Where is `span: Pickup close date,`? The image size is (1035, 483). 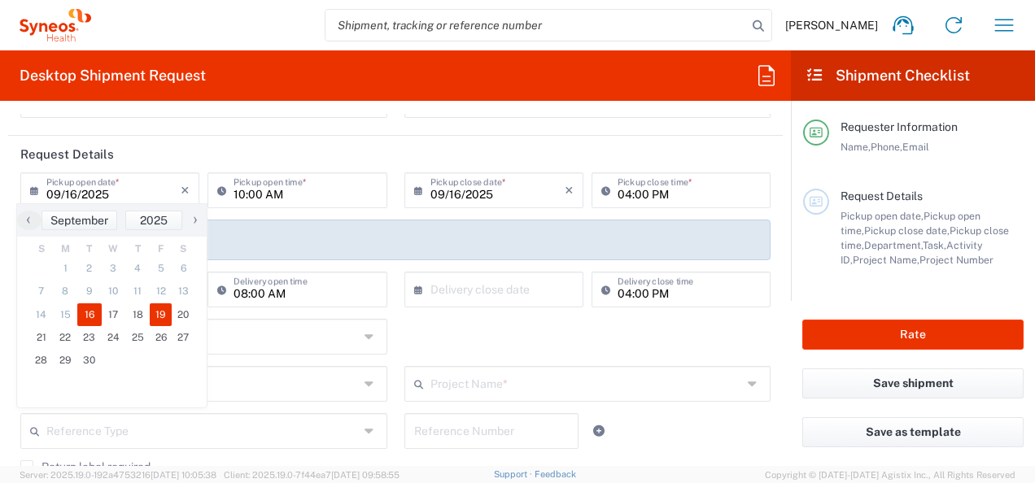 span: Pickup close date, is located at coordinates (906, 230).